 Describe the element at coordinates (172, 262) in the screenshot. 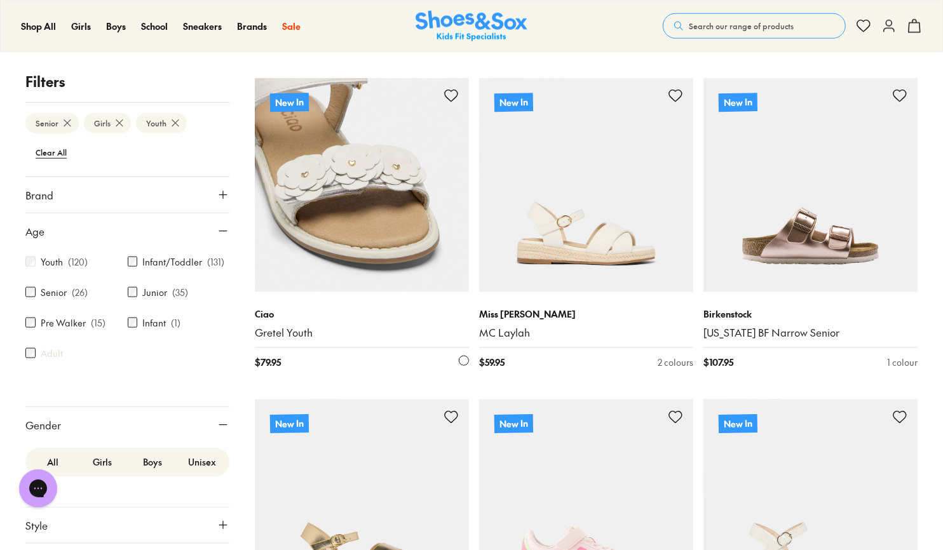

I see `label: Infant/Toddler` at that location.